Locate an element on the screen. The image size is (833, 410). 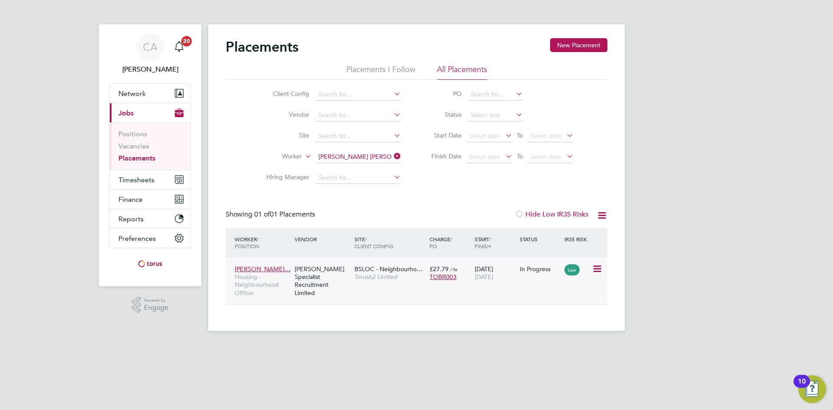
span: 20 is located at coordinates (187, 41).